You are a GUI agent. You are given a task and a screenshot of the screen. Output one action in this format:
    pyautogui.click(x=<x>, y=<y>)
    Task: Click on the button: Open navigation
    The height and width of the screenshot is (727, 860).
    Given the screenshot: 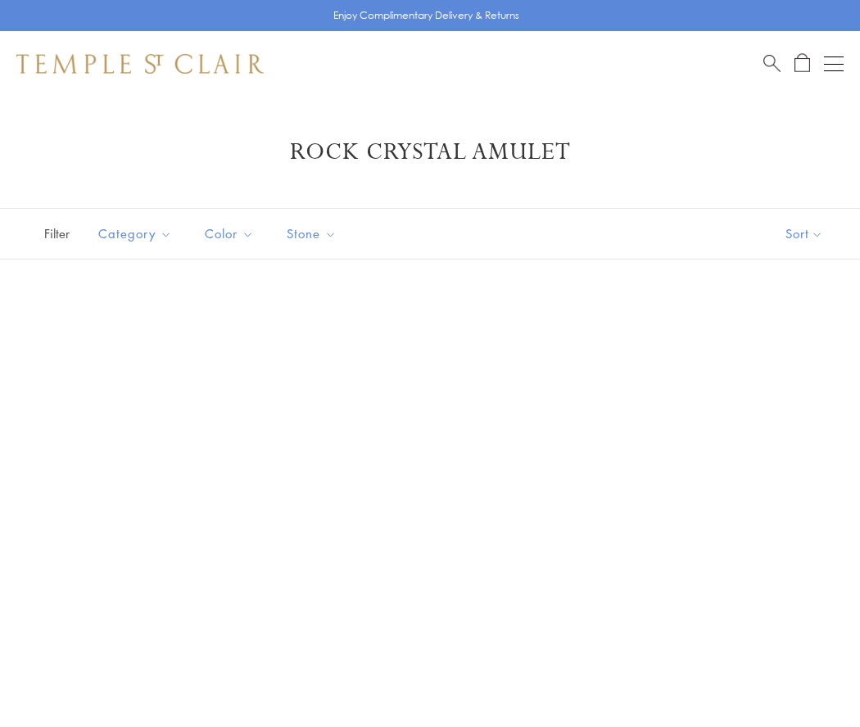 What is the action you would take?
    pyautogui.click(x=833, y=64)
    